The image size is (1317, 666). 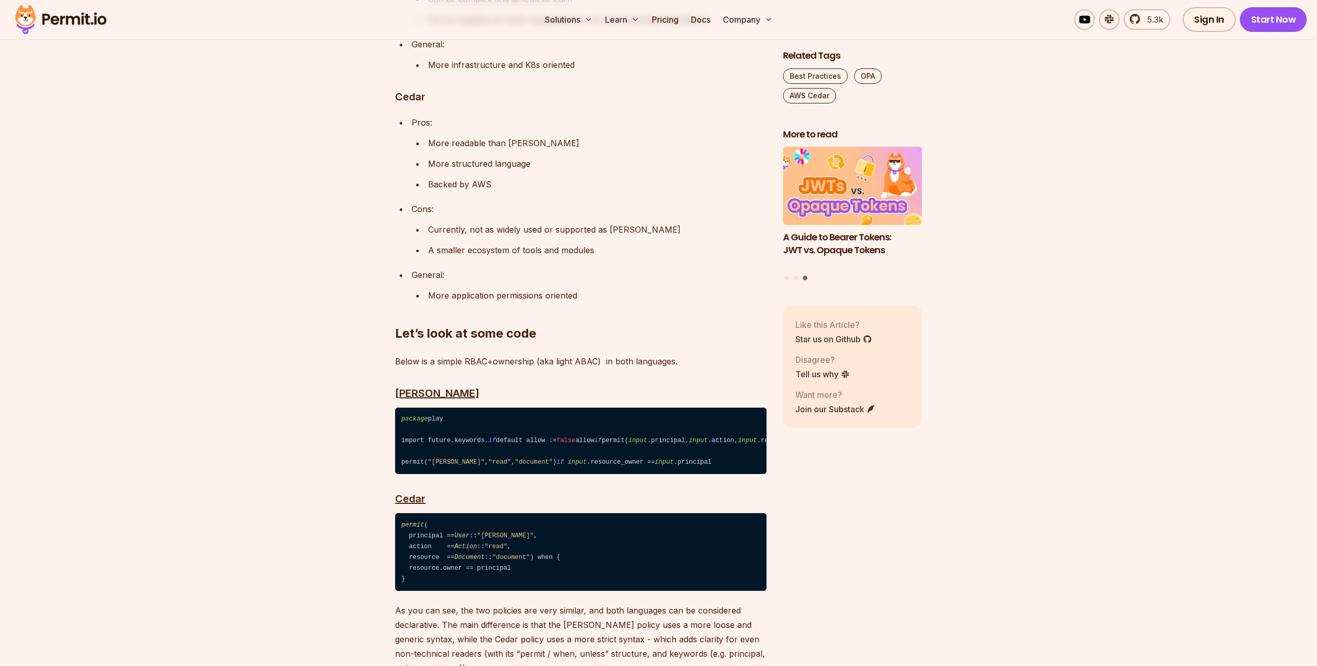 I want to click on p: Below is a simple RBAC+ownership (aka light ABAC) in both languages., so click(x=581, y=361).